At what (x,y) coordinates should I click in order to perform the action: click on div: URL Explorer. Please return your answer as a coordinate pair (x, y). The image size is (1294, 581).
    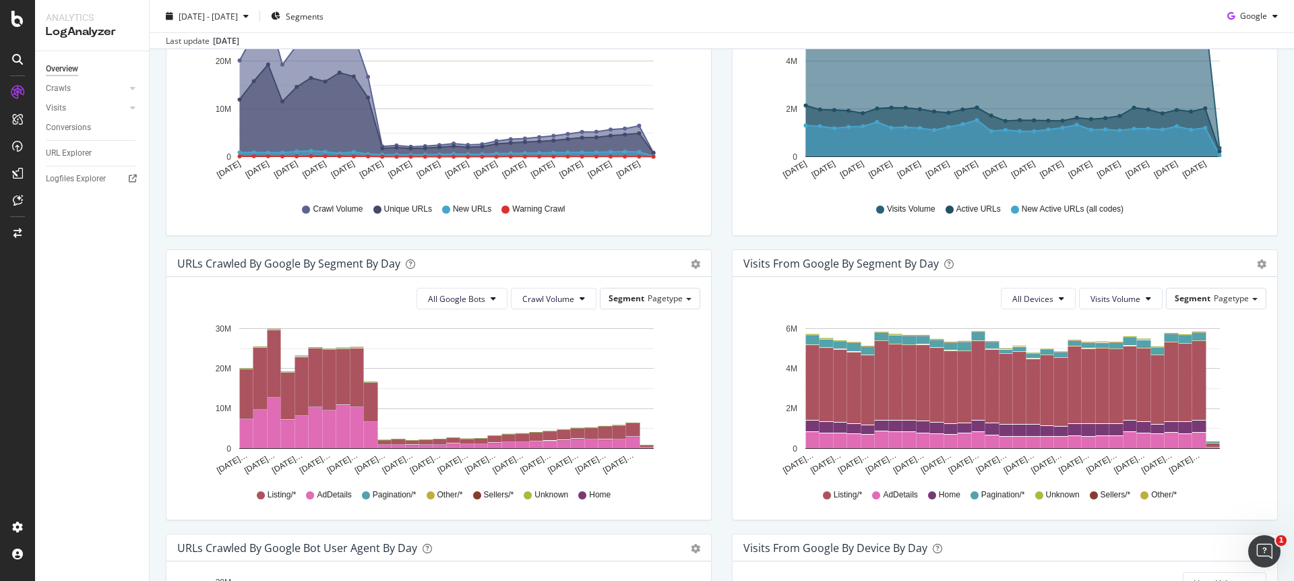
    Looking at the image, I should click on (69, 153).